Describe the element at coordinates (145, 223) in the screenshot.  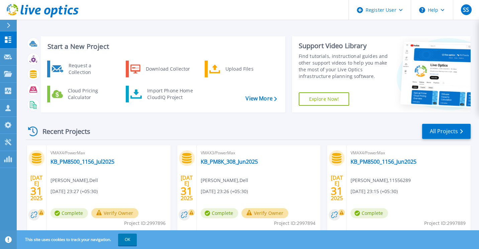
I see `span: Project ID: 2997896` at that location.